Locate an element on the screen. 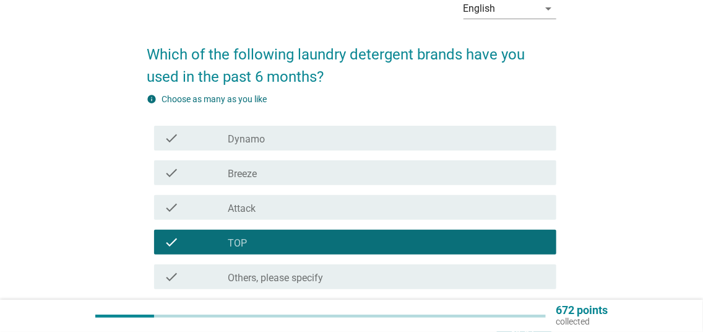 Image resolution: width=703 pixels, height=332 pixels. label: Attack is located at coordinates (241, 208).